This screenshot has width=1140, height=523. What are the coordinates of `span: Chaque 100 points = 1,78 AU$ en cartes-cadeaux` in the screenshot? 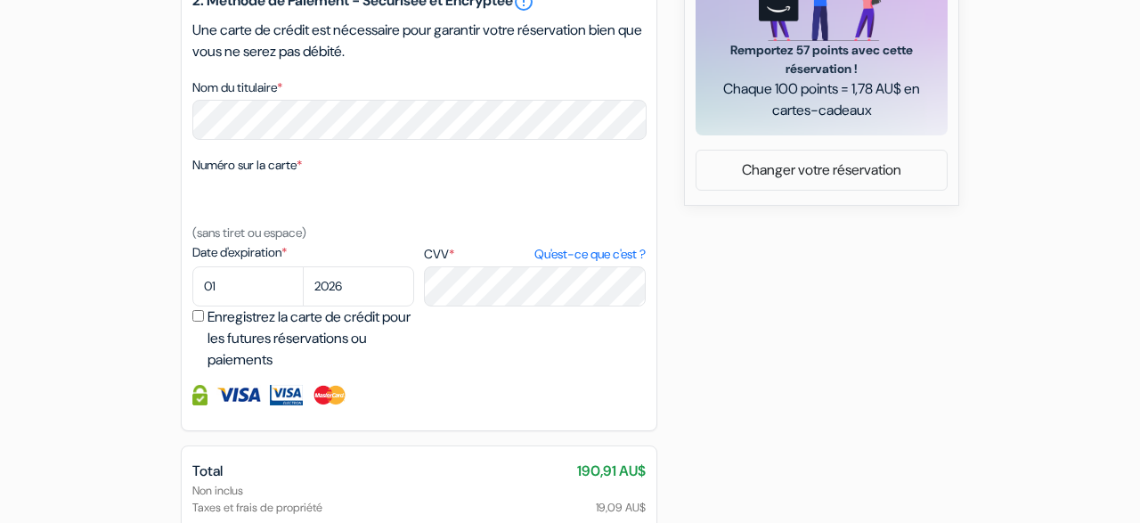 It's located at (821, 100).